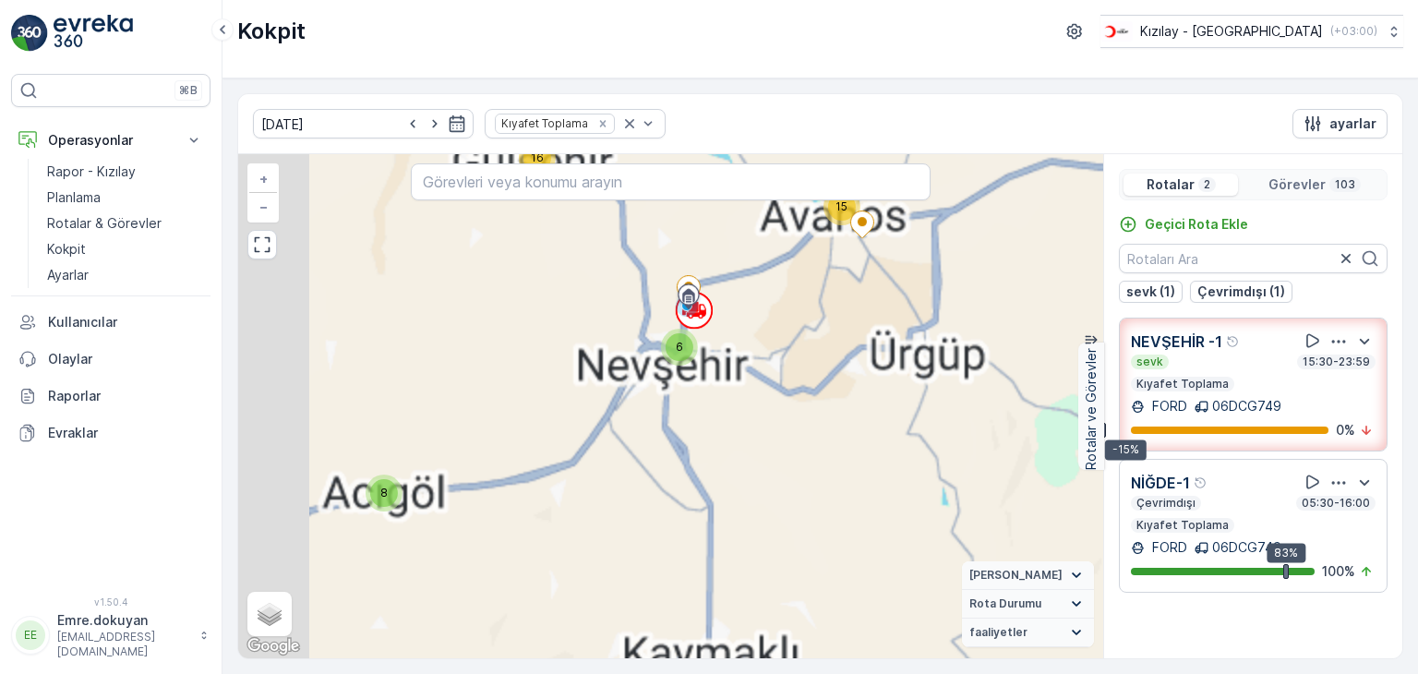 Image resolution: width=1418 pixels, height=674 pixels. I want to click on div: 83%, so click(1286, 553).